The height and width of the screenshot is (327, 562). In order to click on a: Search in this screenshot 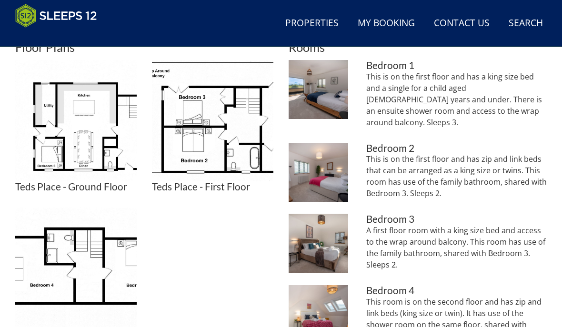, I will do `click(525, 23)`.